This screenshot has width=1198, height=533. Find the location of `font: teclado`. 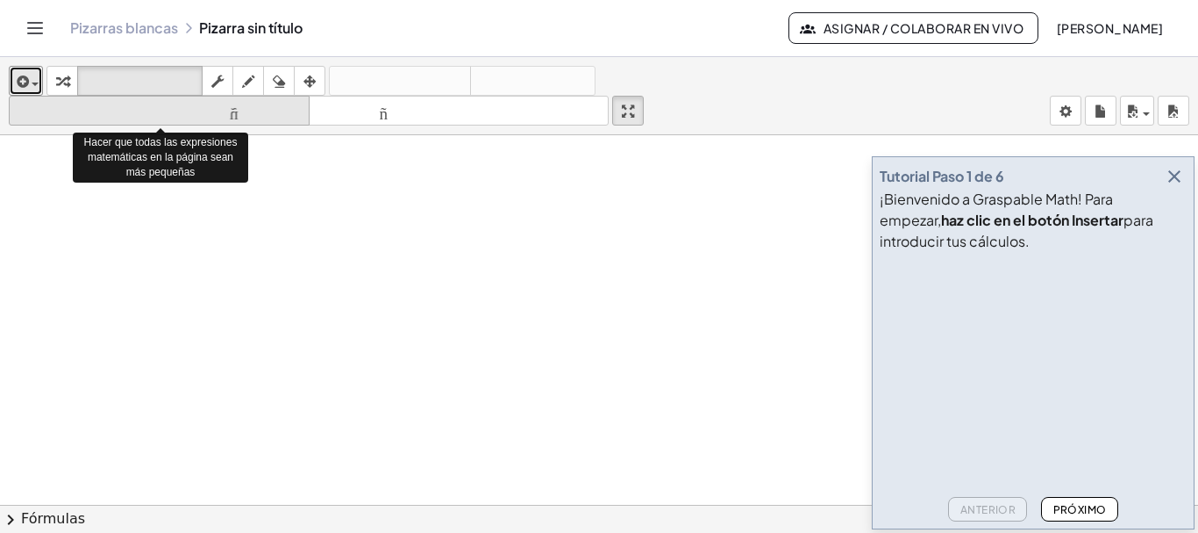

font: teclado is located at coordinates (139, 81).